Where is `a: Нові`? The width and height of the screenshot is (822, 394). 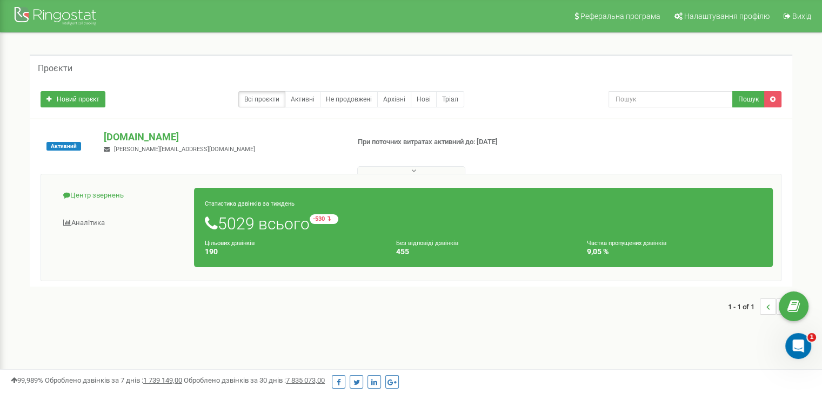
a: Нові is located at coordinates (423, 99).